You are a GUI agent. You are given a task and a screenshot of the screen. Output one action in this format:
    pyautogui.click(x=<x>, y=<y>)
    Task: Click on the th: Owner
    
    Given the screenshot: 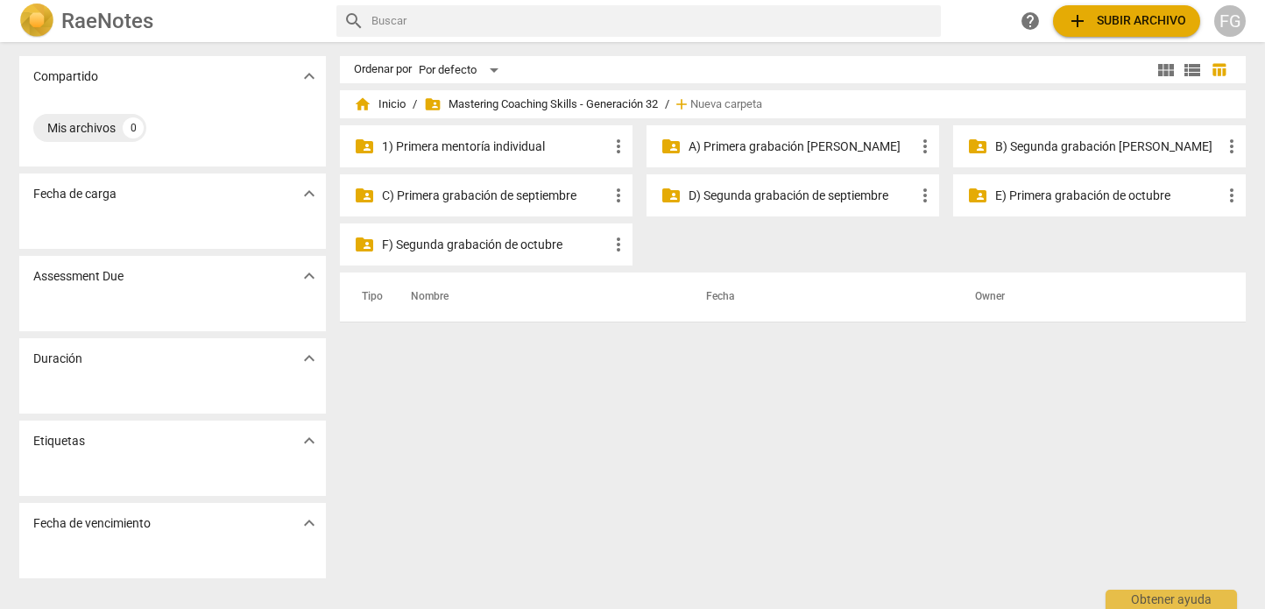 What is the action you would take?
    pyautogui.click(x=1091, y=297)
    